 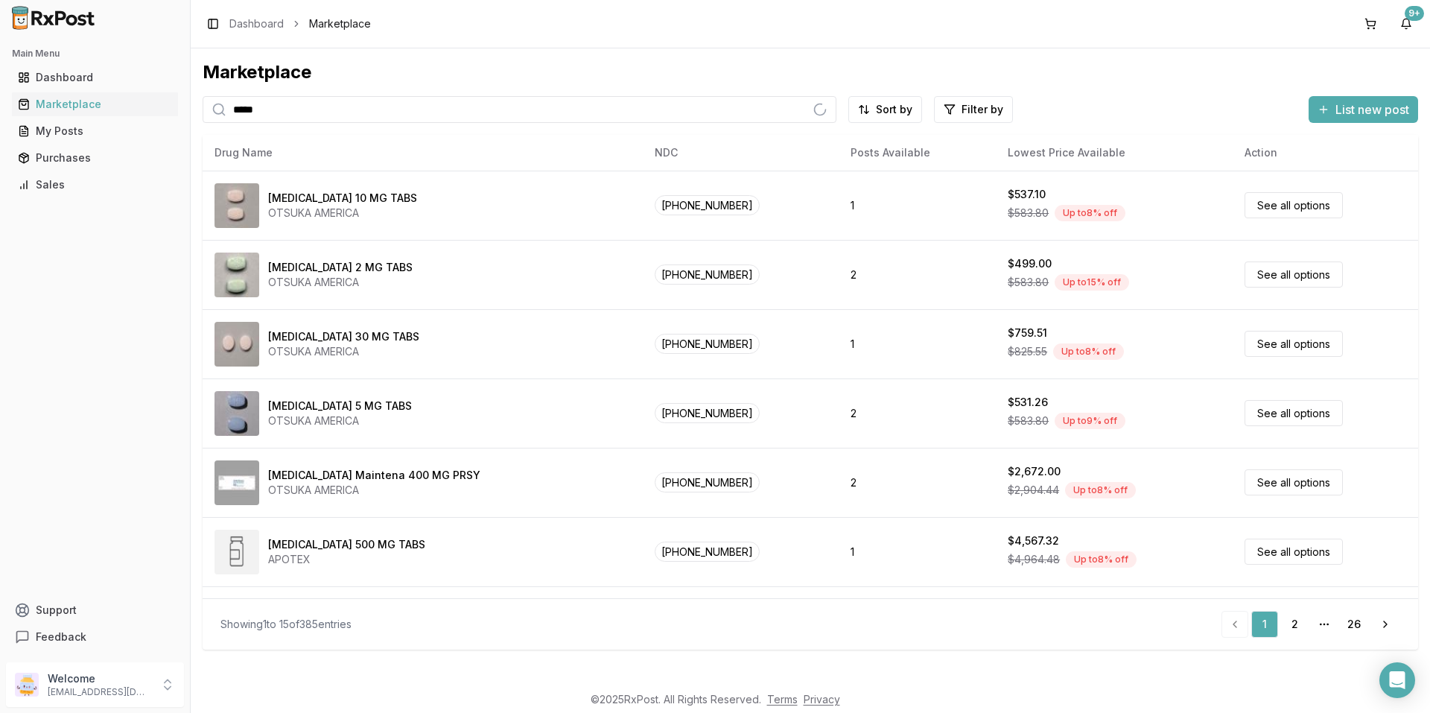 I want to click on a: Marketplace, so click(x=95, y=104).